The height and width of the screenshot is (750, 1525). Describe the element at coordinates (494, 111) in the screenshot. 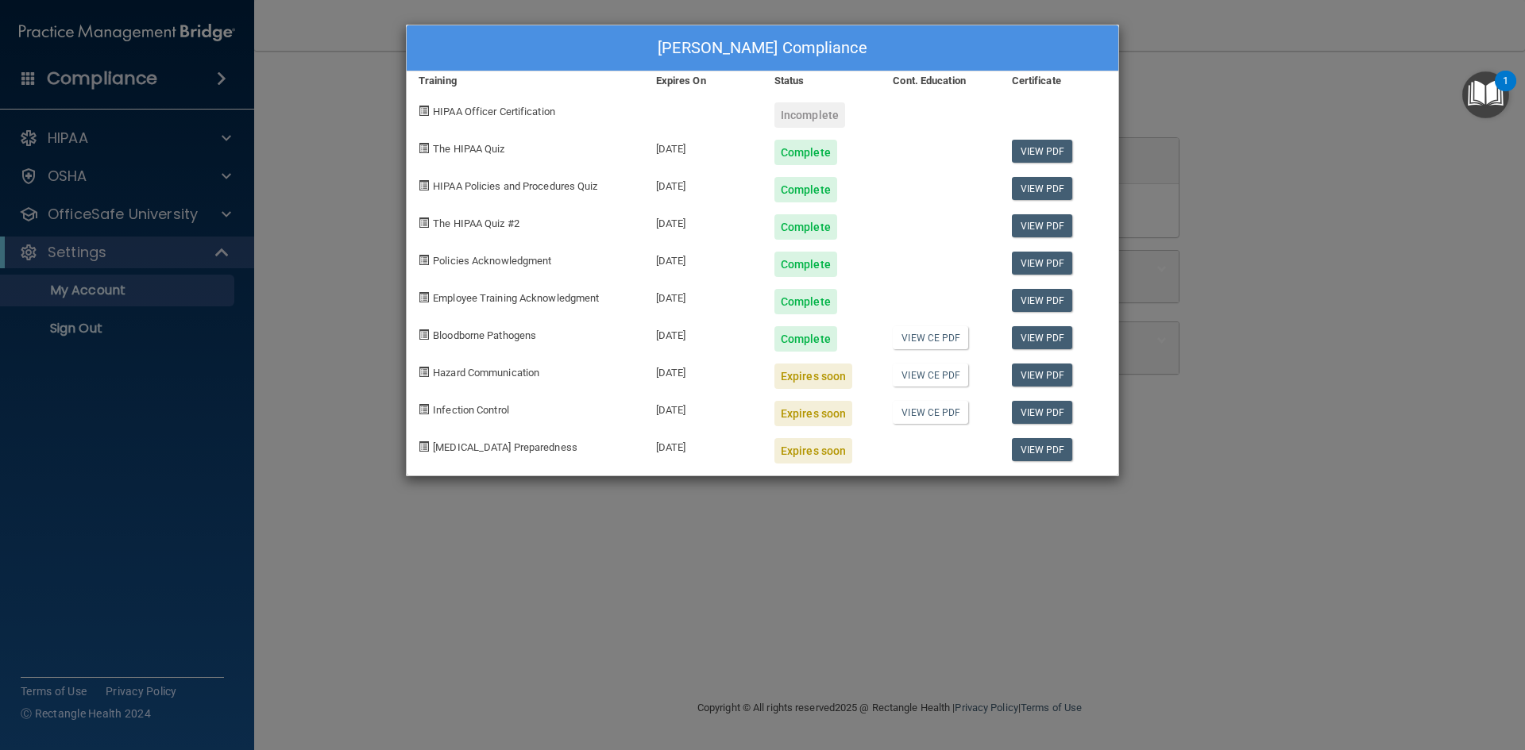

I see `span: HIPAA Officer Certification` at that location.